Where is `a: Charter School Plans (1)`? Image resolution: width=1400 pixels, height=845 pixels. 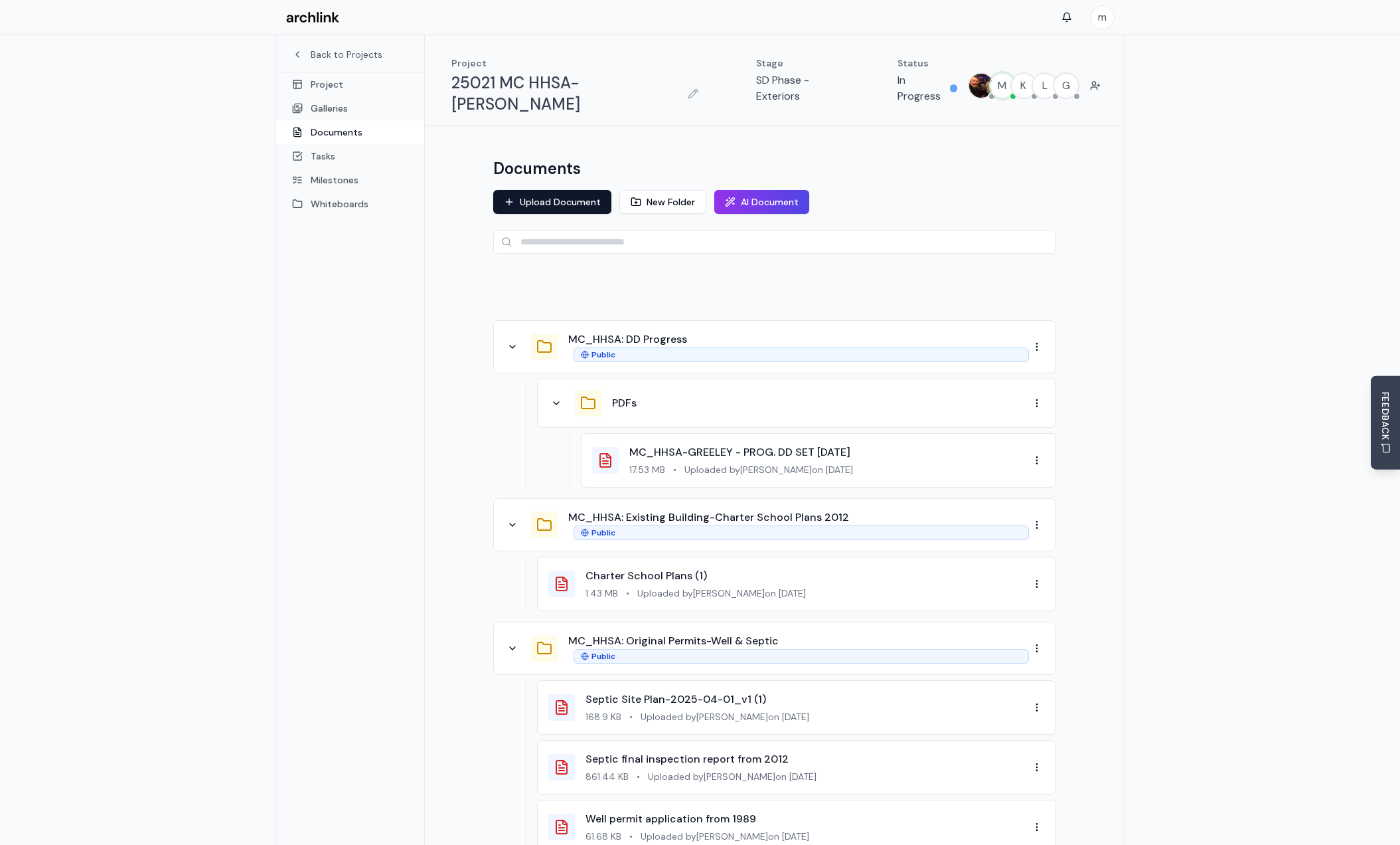 a: Charter School Plans (1) is located at coordinates (646, 575).